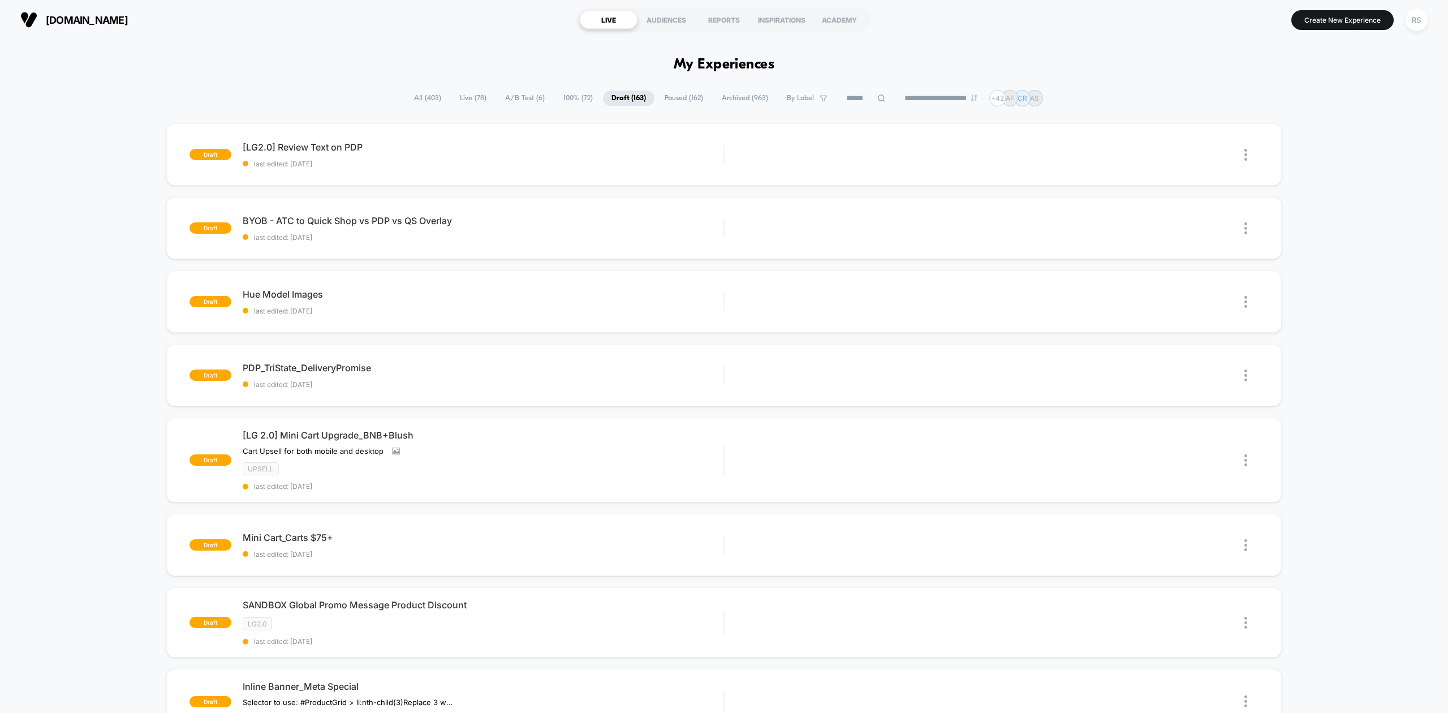 The image size is (1448, 713). Describe the element at coordinates (313, 451) in the screenshot. I see `span: Cart Upsell for both mobile and desktop` at that location.